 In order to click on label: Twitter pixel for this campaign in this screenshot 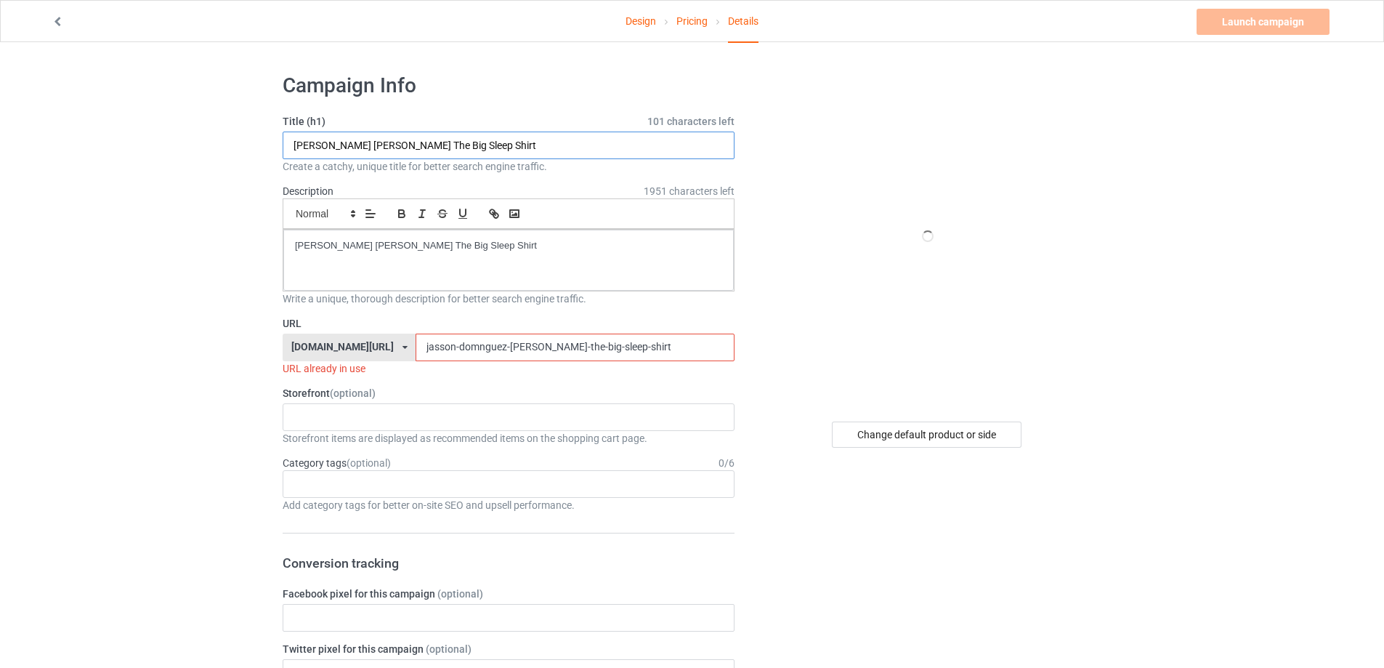, I will do `click(509, 649)`.